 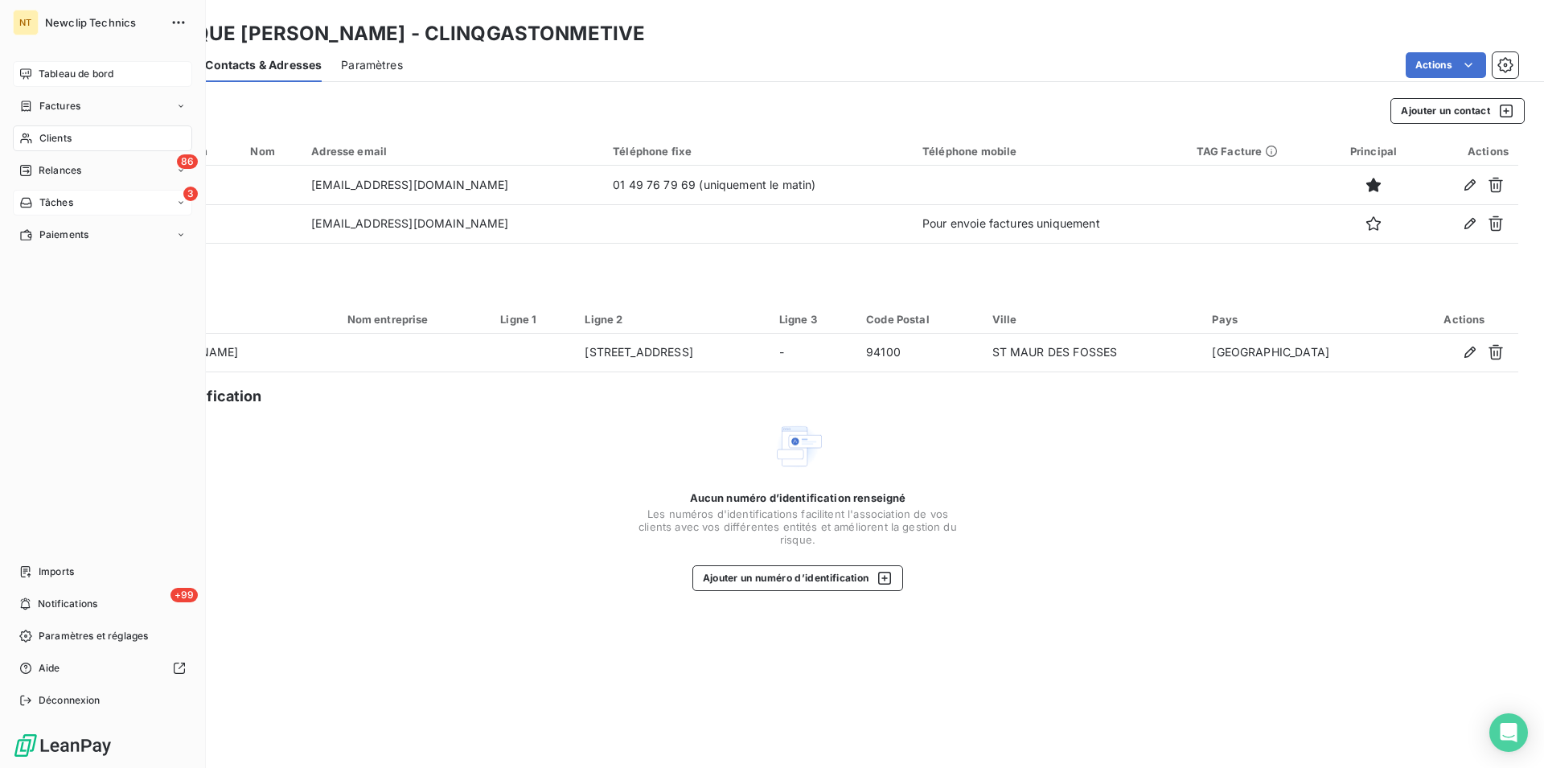 I want to click on div: Ligne 2, so click(x=672, y=319).